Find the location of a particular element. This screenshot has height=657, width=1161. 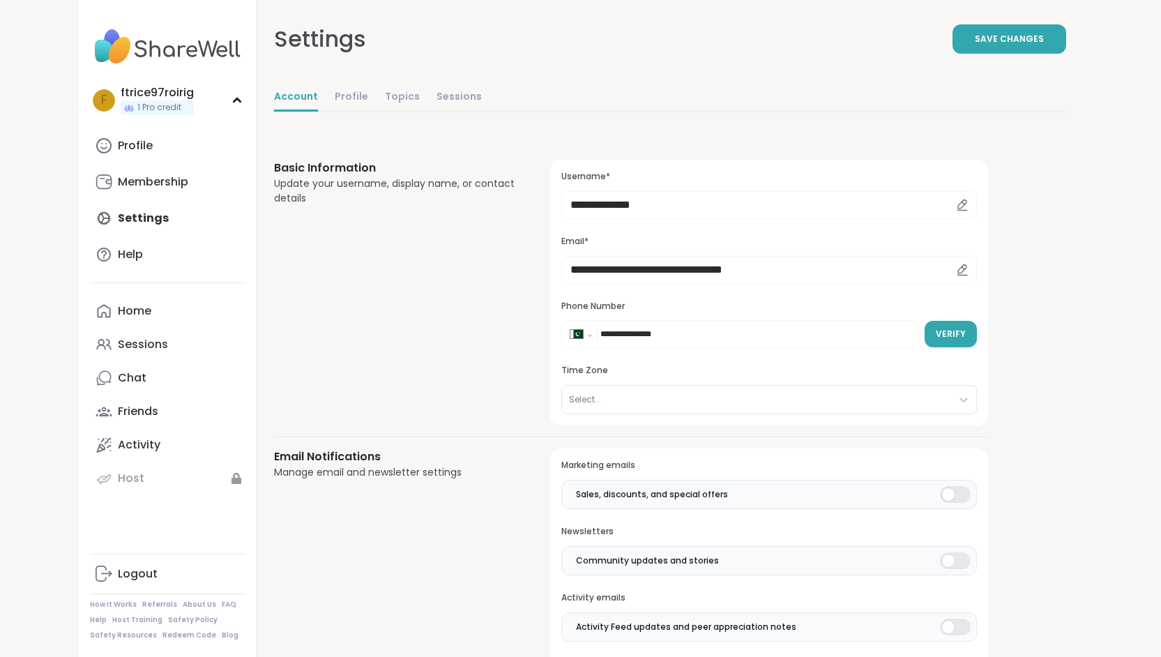

h3: Email Notifications is located at coordinates (395, 457).